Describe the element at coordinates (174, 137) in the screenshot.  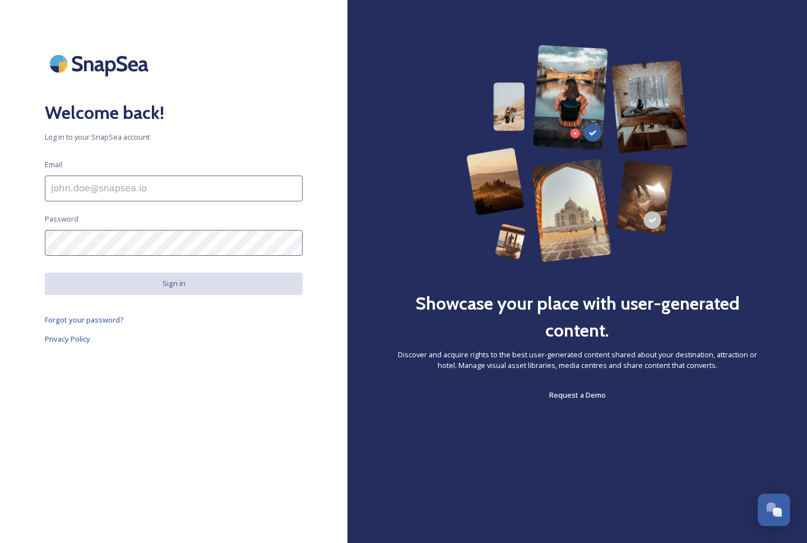
I see `span: Log in to your SnapSea account` at that location.